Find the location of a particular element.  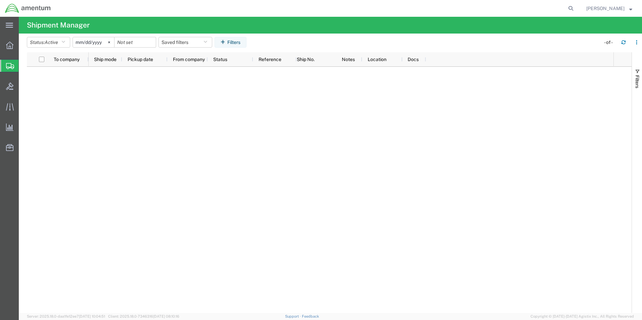

img: logo is located at coordinates (28, 8).